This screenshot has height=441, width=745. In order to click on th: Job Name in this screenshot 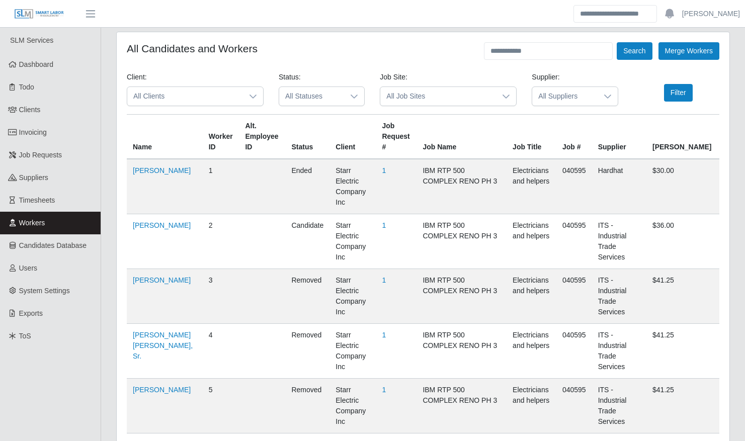, I will do `click(462, 137)`.